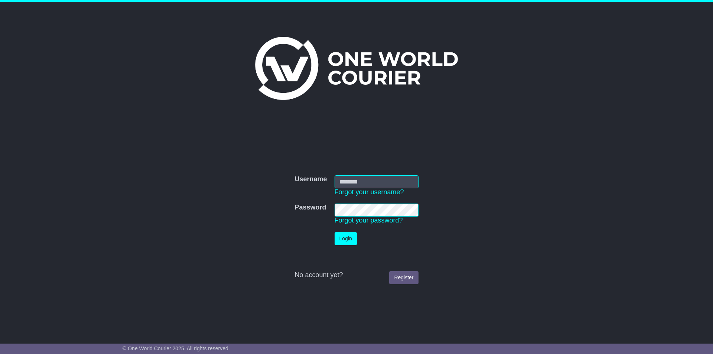  I want to click on button: Login, so click(346, 239).